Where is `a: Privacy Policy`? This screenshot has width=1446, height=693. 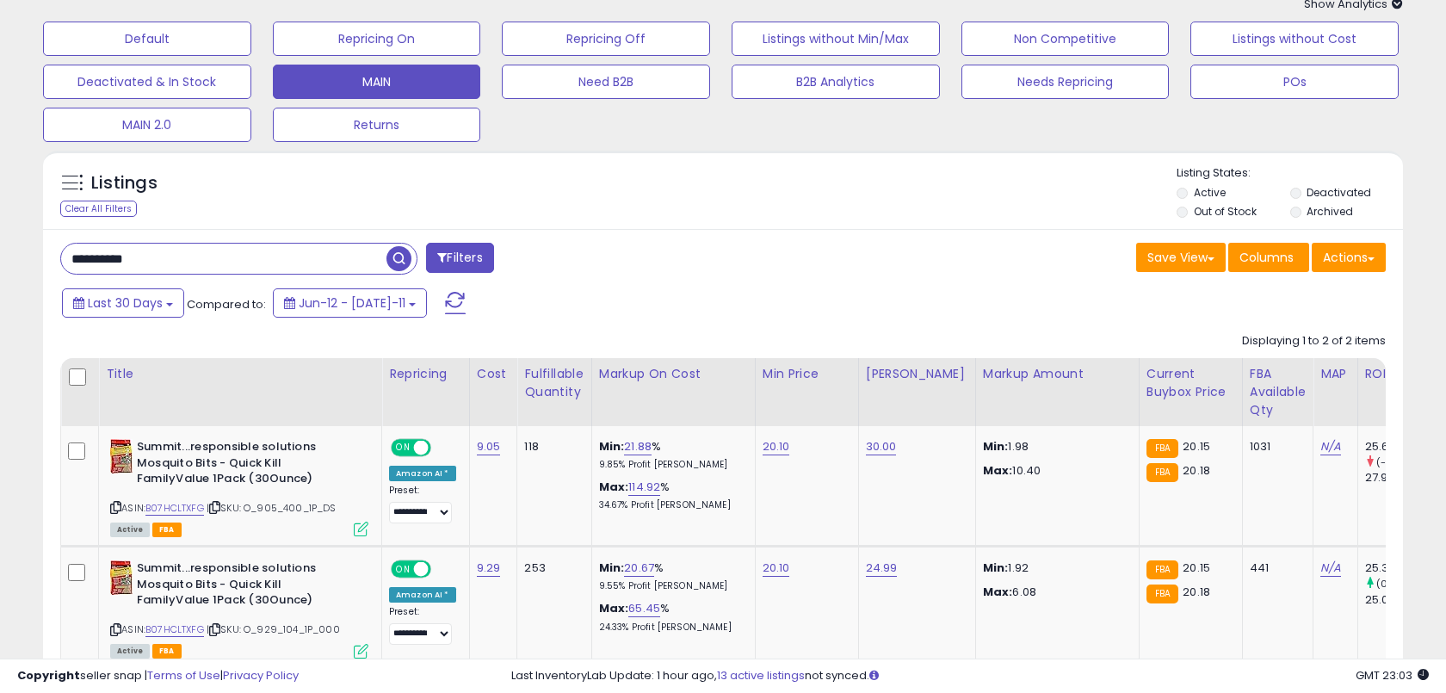
a: Privacy Policy is located at coordinates (261, 675).